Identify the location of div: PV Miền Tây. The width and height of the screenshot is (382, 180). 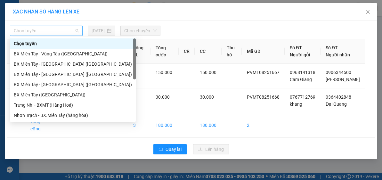
(28, 13).